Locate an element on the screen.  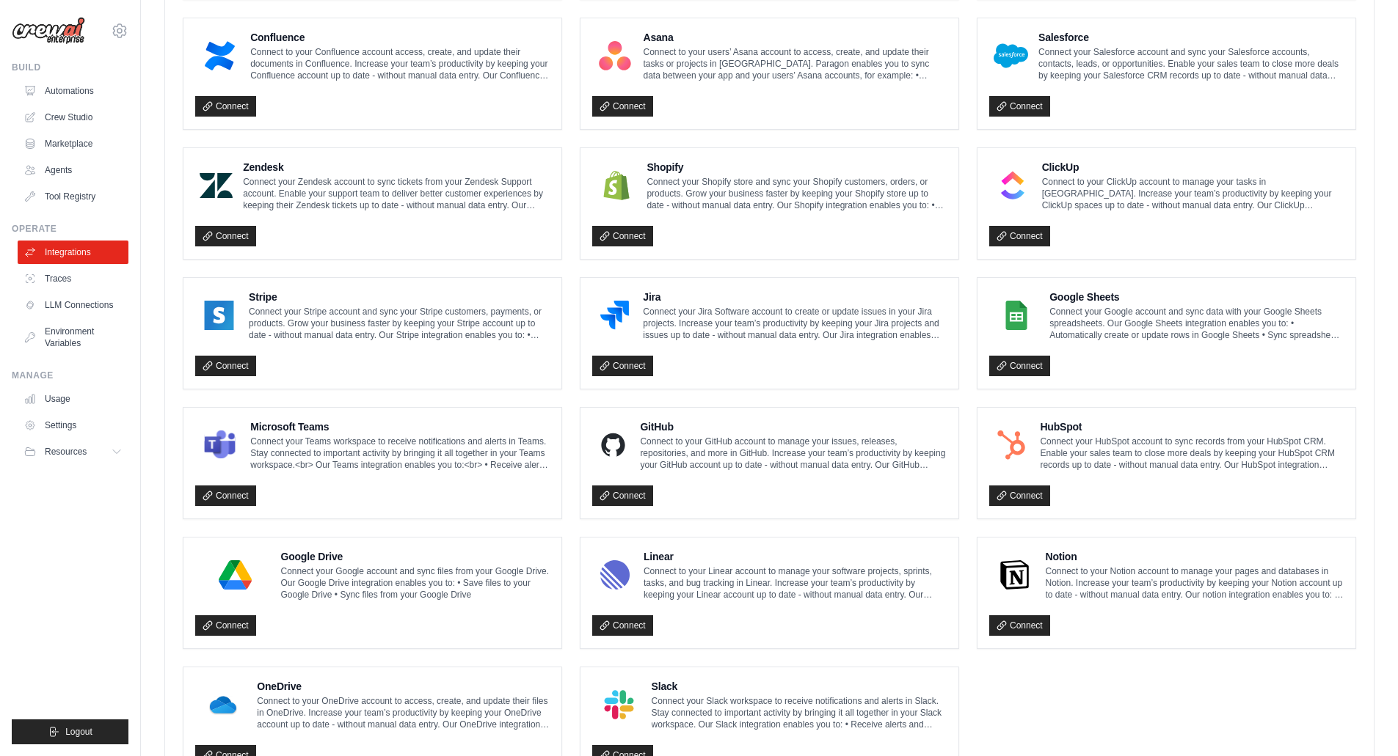
h4: Linear is located at coordinates (795, 557).